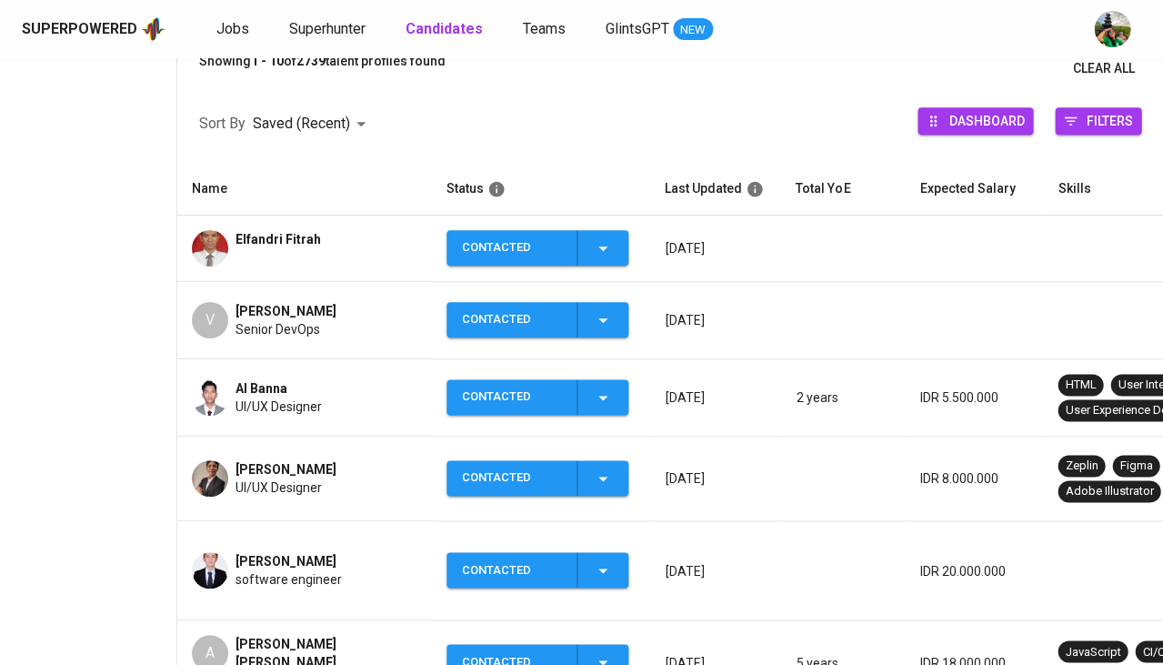 This screenshot has height=665, width=1163. I want to click on span: software engineer, so click(288, 579).